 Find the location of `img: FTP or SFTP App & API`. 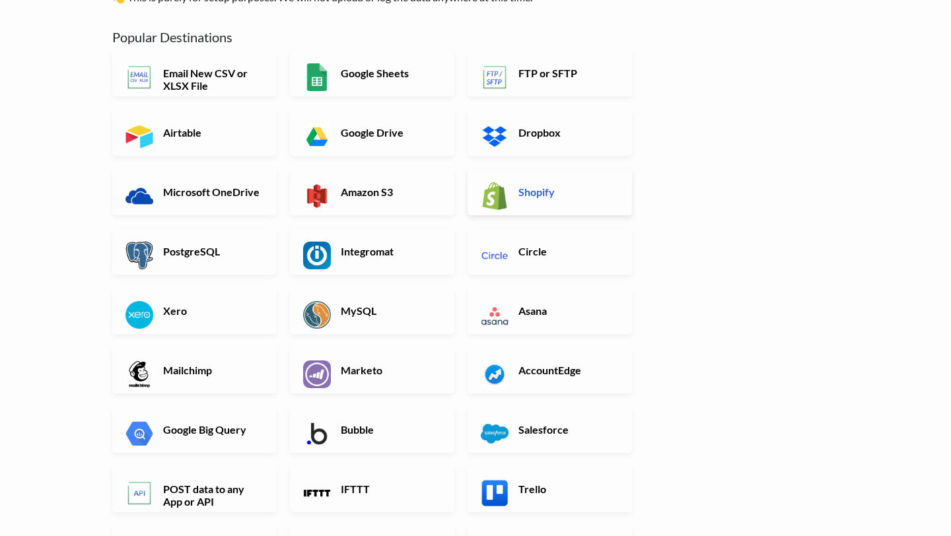

img: FTP or SFTP App & API is located at coordinates (495, 77).